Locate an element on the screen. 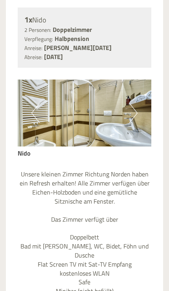 Image resolution: width=169 pixels, height=291 pixels. b: Halbpension is located at coordinates (72, 39).